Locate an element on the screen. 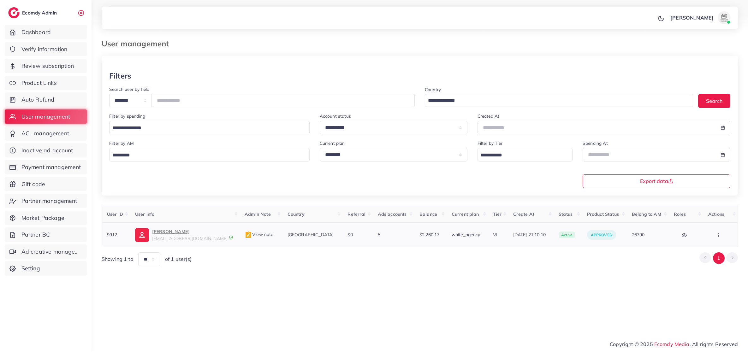 Image resolution: width=748 pixels, height=352 pixels. span: Product Links is located at coordinates (39, 83).